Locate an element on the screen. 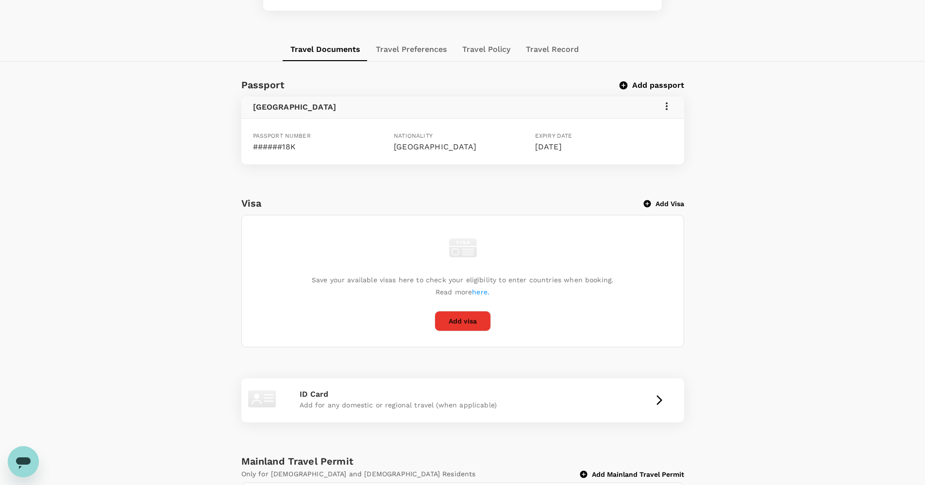 The width and height of the screenshot is (925, 485). button: Add Mainland Travel Permit is located at coordinates (632, 475).